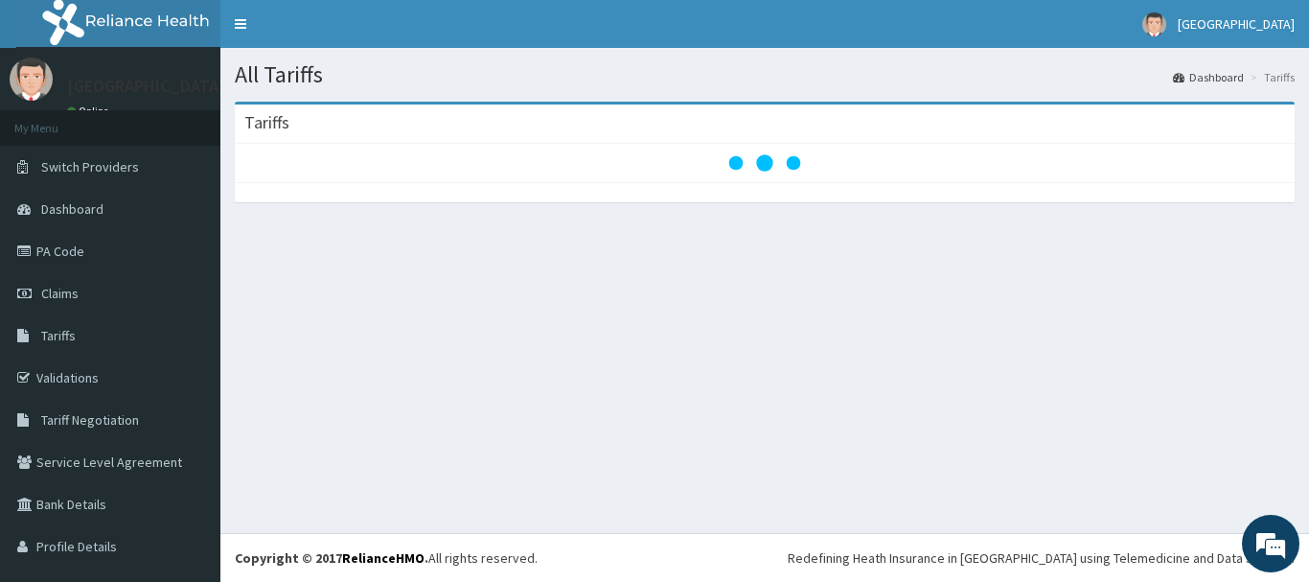 Image resolution: width=1309 pixels, height=582 pixels. Describe the element at coordinates (764, 163) in the screenshot. I see `svg: audio-loading` at that location.